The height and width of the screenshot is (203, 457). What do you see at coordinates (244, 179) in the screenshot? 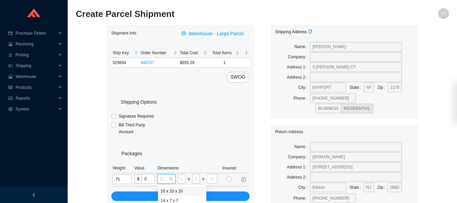
I see `button: close-circle` at bounding box center [244, 179].